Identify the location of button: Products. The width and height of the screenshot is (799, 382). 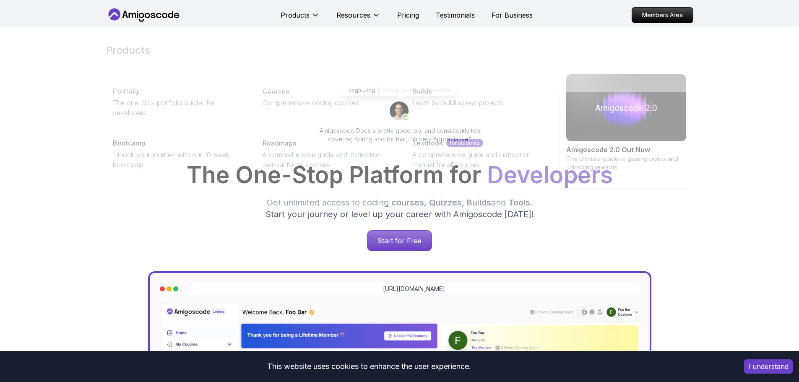
(300, 18).